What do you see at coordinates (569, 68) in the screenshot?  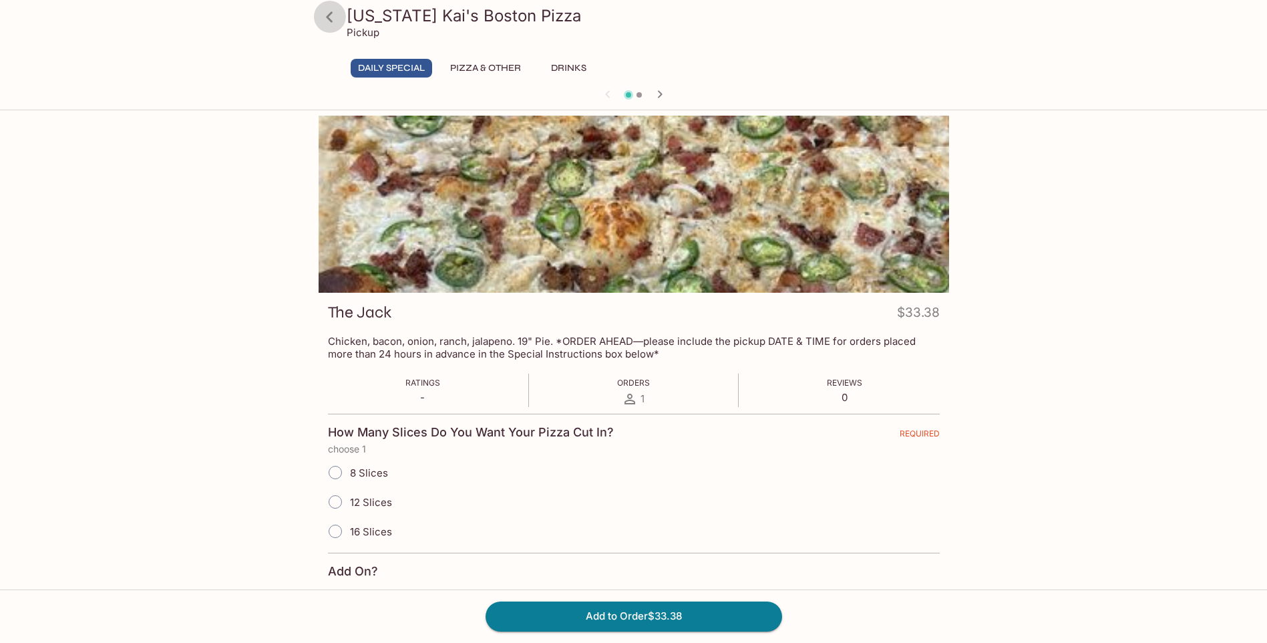 I see `button: Drinks` at bounding box center [569, 68].